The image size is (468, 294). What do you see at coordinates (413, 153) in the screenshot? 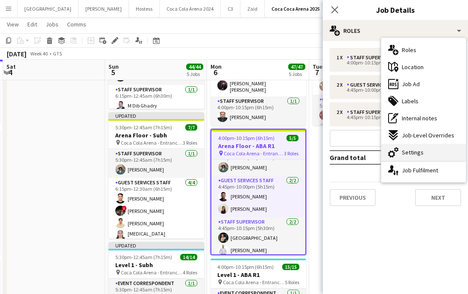
I see `span: Settings` at bounding box center [413, 153].